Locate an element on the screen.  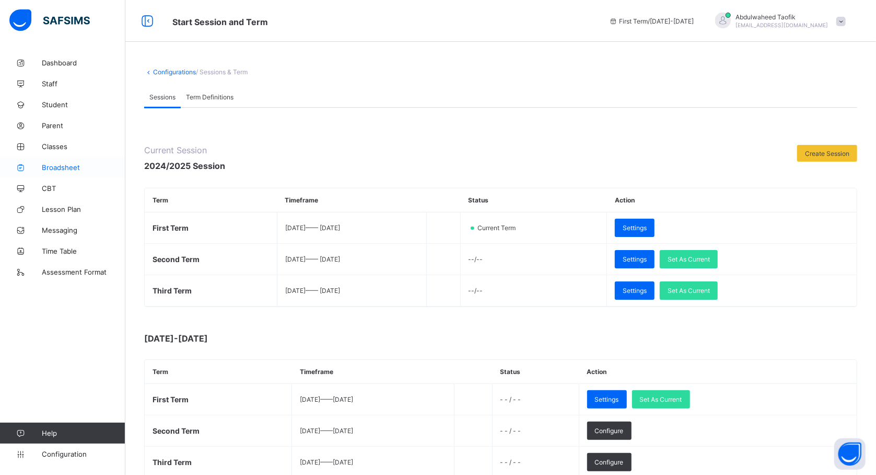
span: Create Session is located at coordinates (827, 153).